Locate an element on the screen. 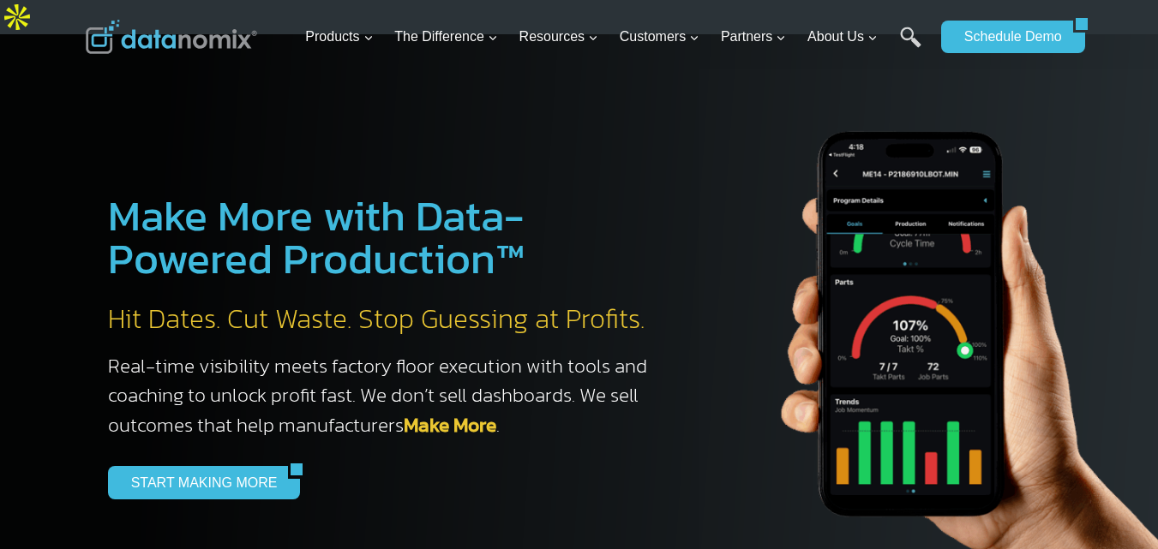  a: Make More is located at coordinates (450, 425).